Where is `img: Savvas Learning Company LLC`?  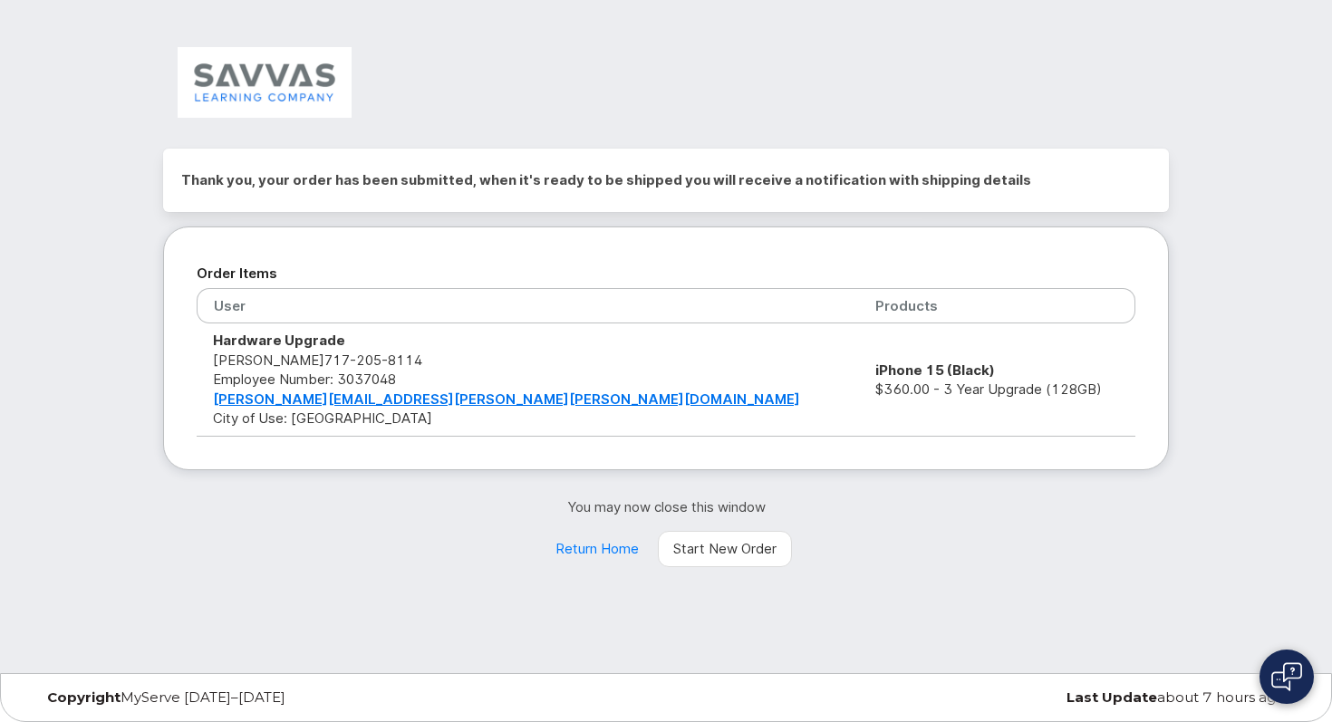
img: Savvas Learning Company LLC is located at coordinates (265, 82).